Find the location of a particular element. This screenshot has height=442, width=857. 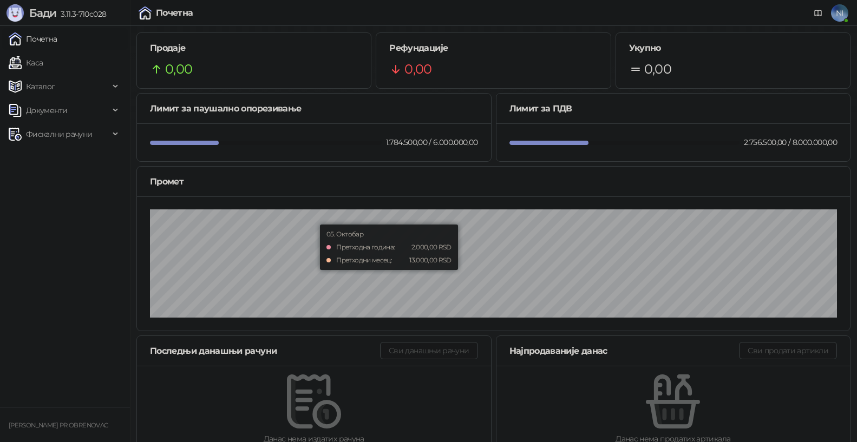

div: 1.784.500,00 / 6.000.000,00 is located at coordinates (432, 142).